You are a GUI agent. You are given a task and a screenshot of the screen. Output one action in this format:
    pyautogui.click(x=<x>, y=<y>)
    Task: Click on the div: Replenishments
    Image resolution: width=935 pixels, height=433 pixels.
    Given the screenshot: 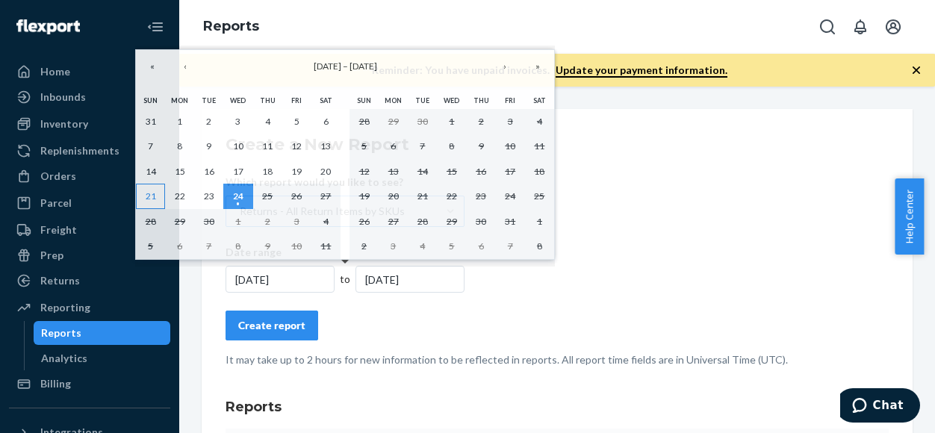 What is the action you would take?
    pyautogui.click(x=80, y=151)
    